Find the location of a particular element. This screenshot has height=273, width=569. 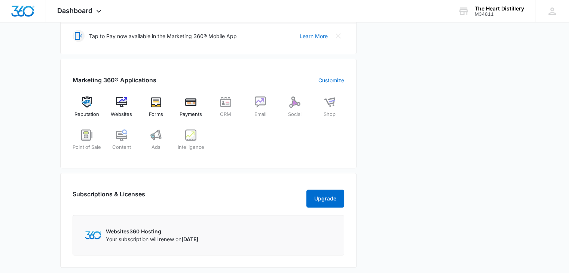

span: Content is located at coordinates (122, 147).